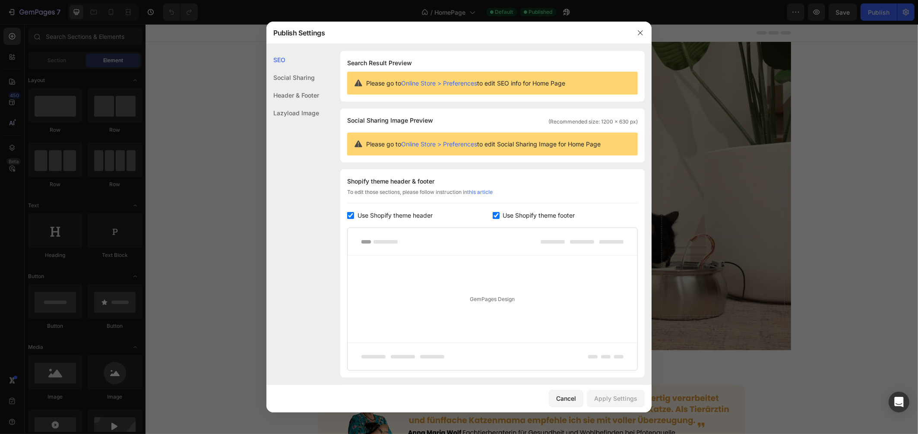  Describe the element at coordinates (203, 197) in the screenshot. I see `span: Pfotenquelle™` at that location.